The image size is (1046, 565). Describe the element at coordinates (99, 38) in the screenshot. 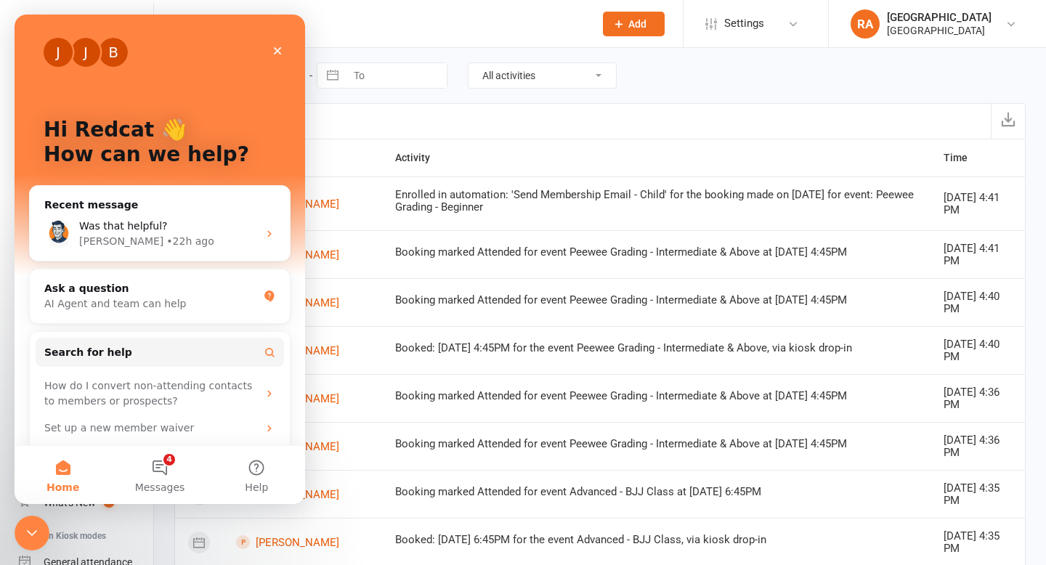

I see `div: Profile image for Bec` at that location.